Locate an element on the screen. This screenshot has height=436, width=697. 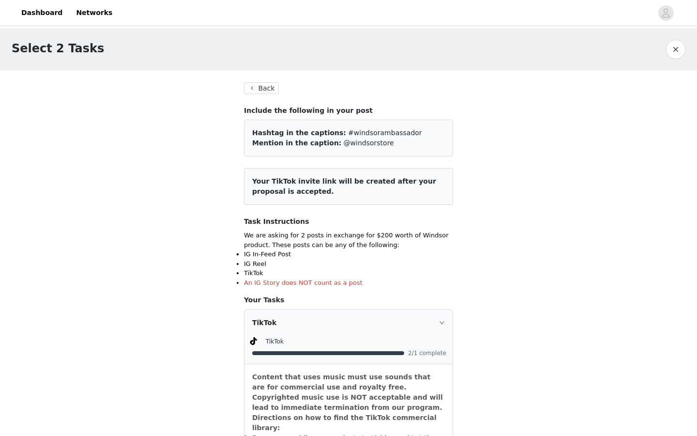
li: TikTok is located at coordinates (349, 273).